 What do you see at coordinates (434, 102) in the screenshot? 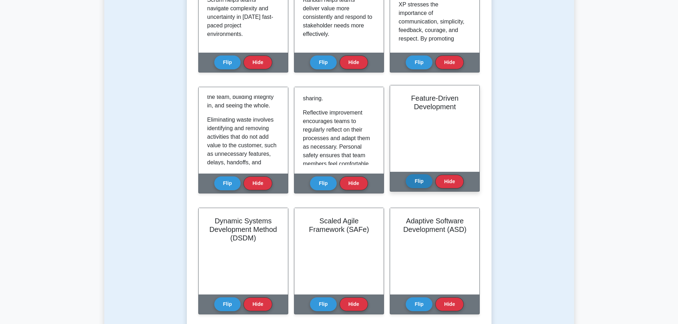
I see `h2: Feature-Driven Development` at bounding box center [434, 102].